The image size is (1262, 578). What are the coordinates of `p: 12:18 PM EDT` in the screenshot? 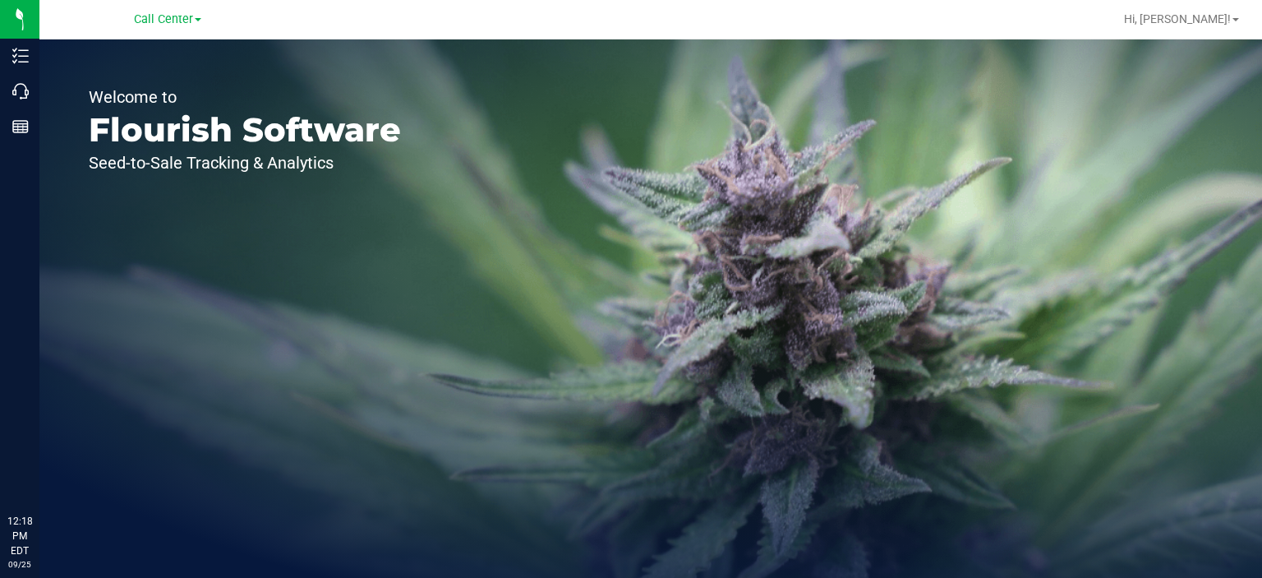 It's located at (20, 536).